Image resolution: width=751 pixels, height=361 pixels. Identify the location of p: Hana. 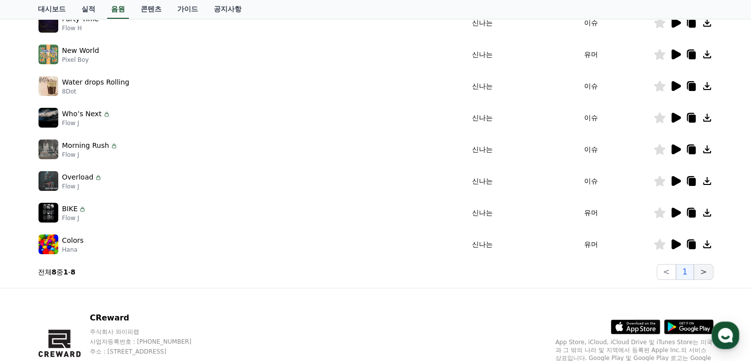
(73, 249).